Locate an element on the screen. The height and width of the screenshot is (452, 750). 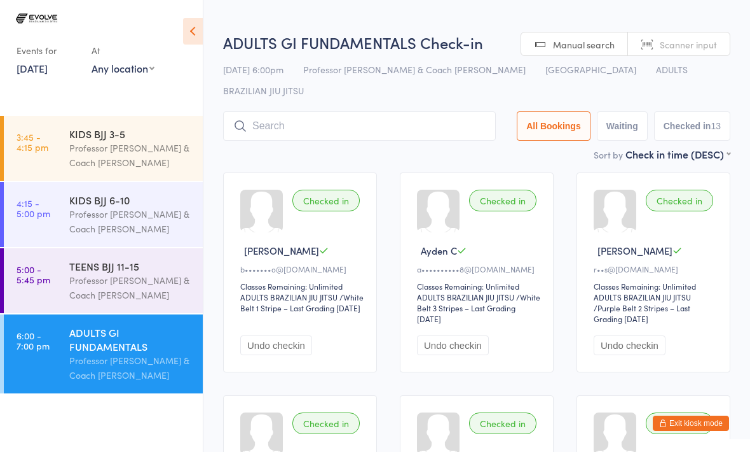
input: Search is located at coordinates (359, 126).